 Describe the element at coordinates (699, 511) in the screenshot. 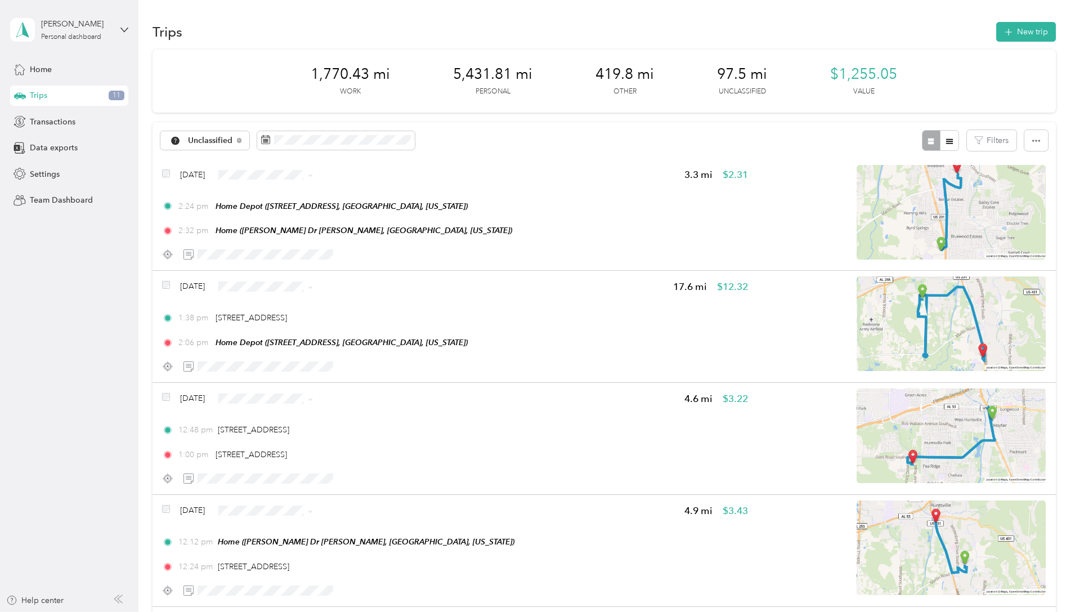

I see `span: 4.9 mi` at that location.